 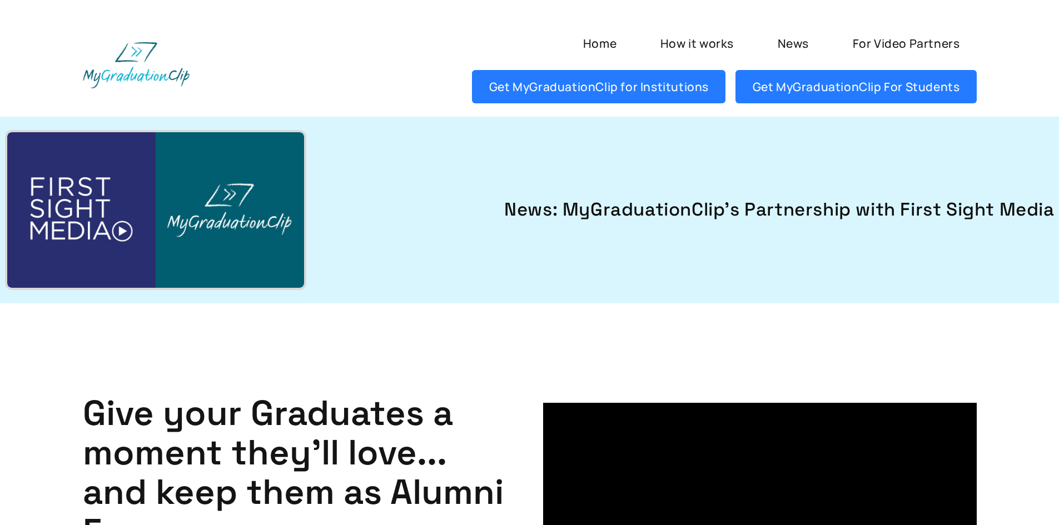 I want to click on a: News, so click(x=793, y=43).